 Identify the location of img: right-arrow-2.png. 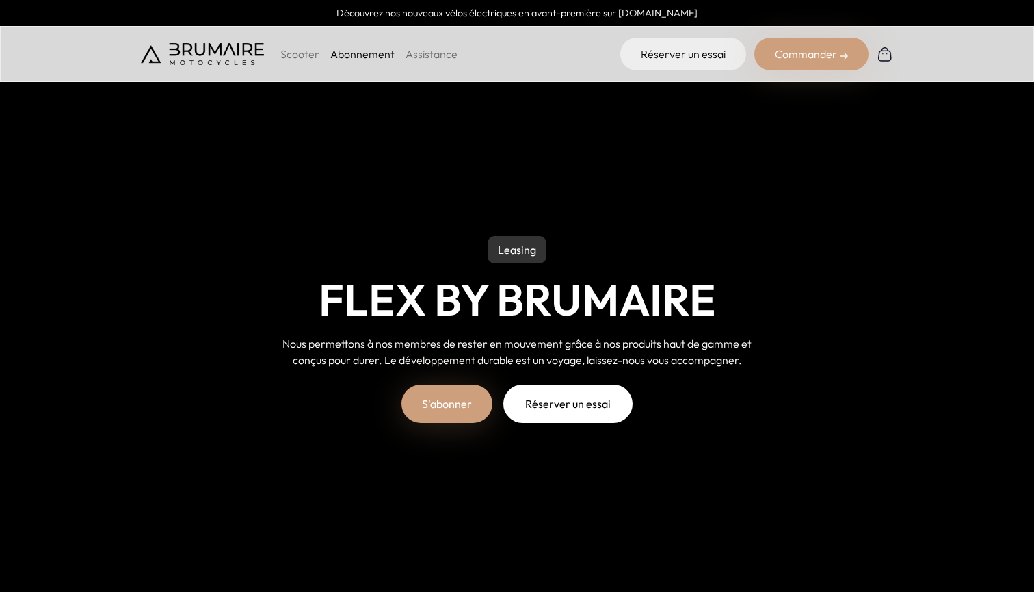
(844, 56).